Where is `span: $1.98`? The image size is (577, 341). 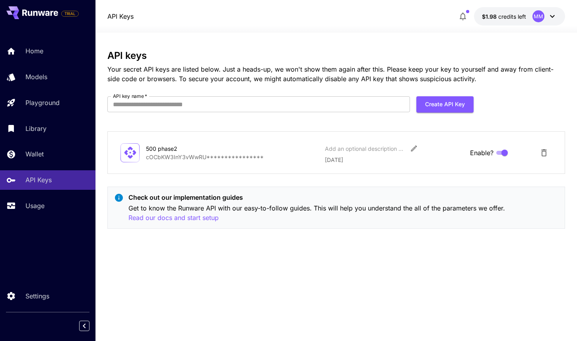 span: $1.98 is located at coordinates (490, 16).